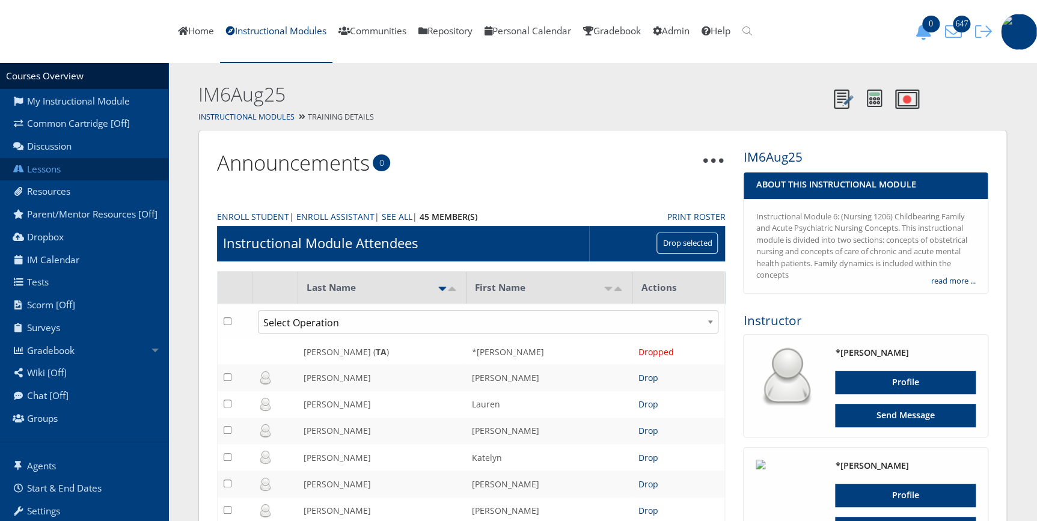 The width and height of the screenshot is (1037, 521). Describe the element at coordinates (905, 415) in the screenshot. I see `a: Send Message` at that location.